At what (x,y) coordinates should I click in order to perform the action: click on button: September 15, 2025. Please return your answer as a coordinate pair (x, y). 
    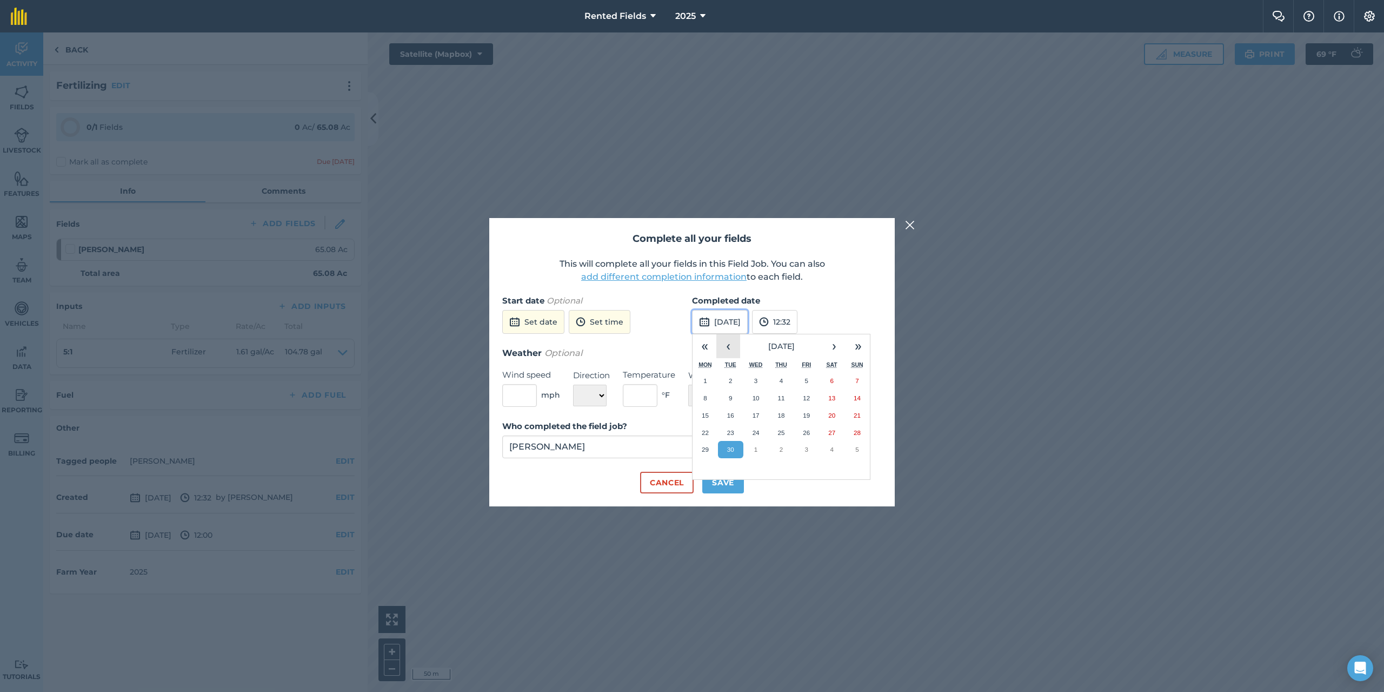
    Looking at the image, I should click on (705, 415).